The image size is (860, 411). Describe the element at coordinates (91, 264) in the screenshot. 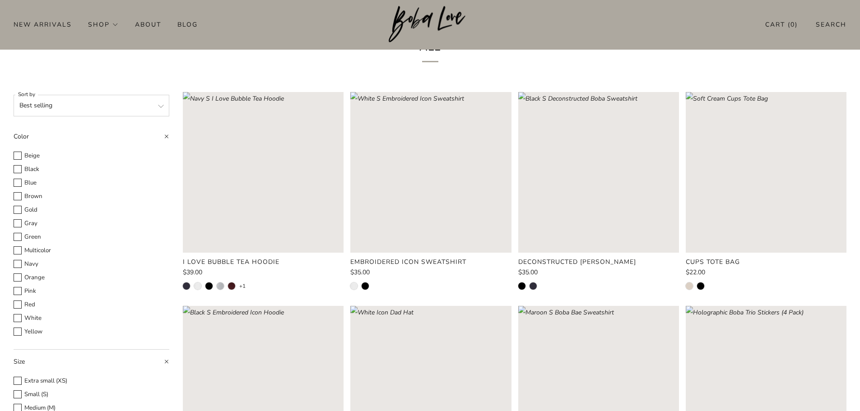

I see `label: Navy` at that location.